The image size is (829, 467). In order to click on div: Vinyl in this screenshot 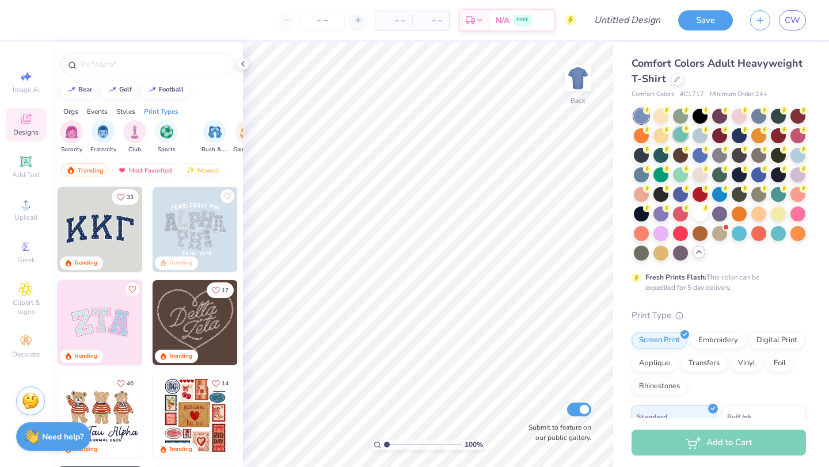, I will do `click(747, 364)`.